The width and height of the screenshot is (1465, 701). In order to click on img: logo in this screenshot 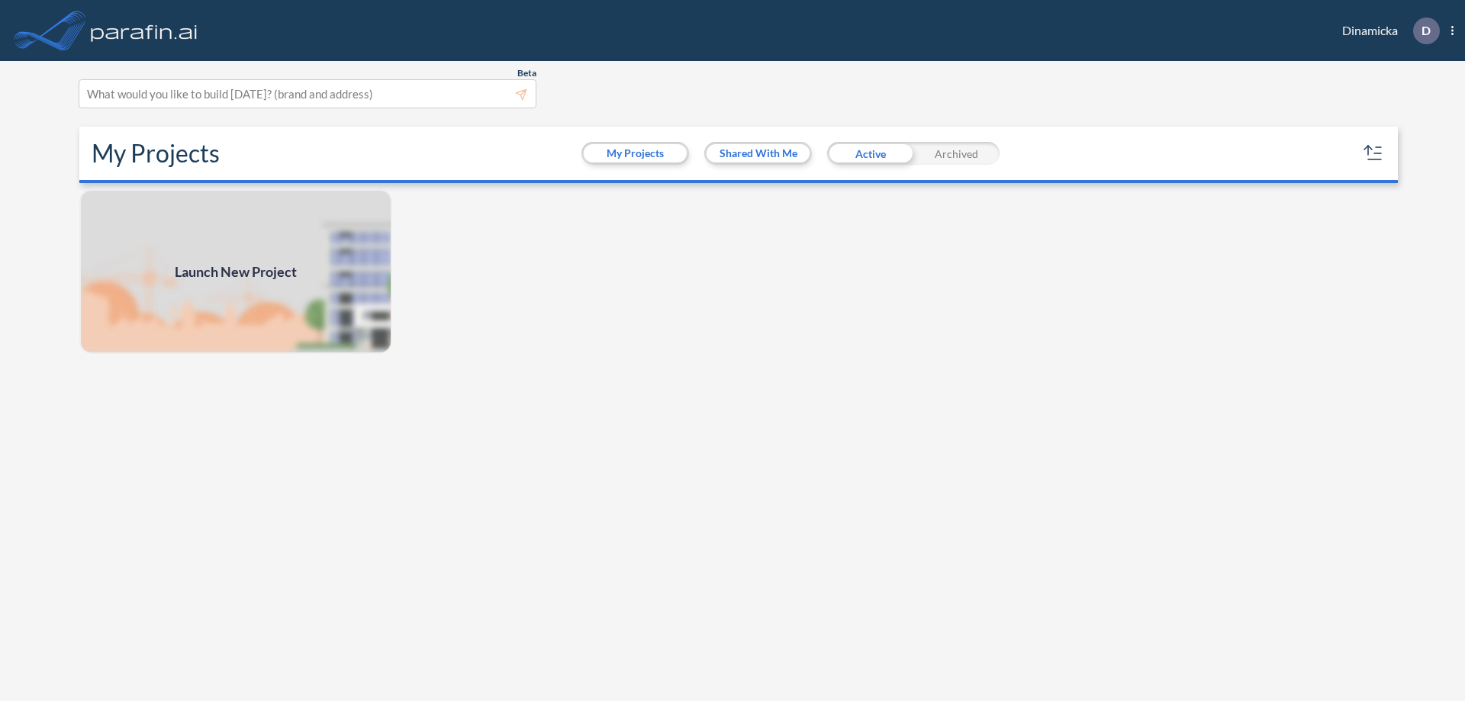, I will do `click(144, 31)`.